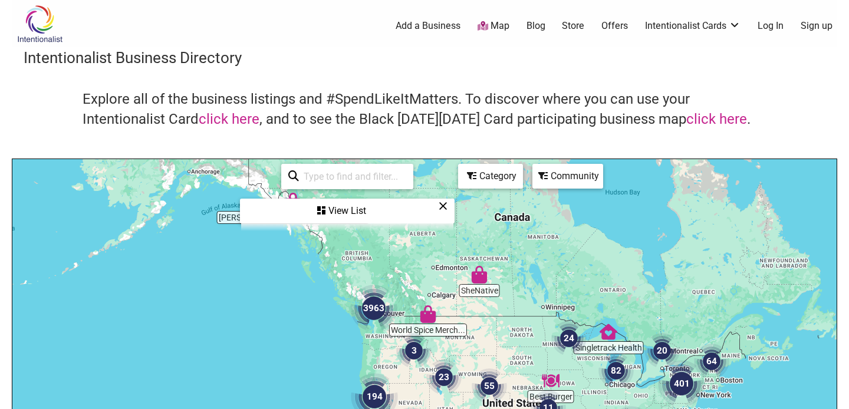  What do you see at coordinates (489, 386) in the screenshot?
I see `div: 55` at bounding box center [489, 386].